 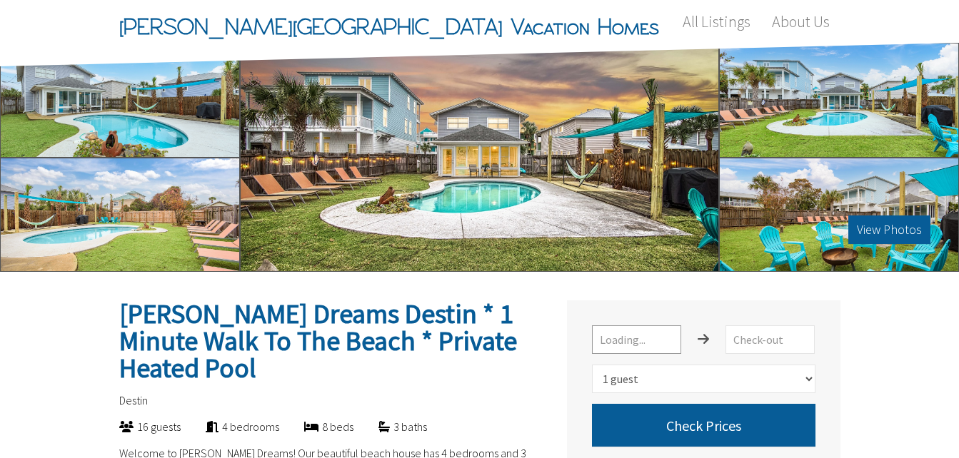 What do you see at coordinates (316, 427) in the screenshot?
I see `div: 8 beds` at bounding box center [316, 427].